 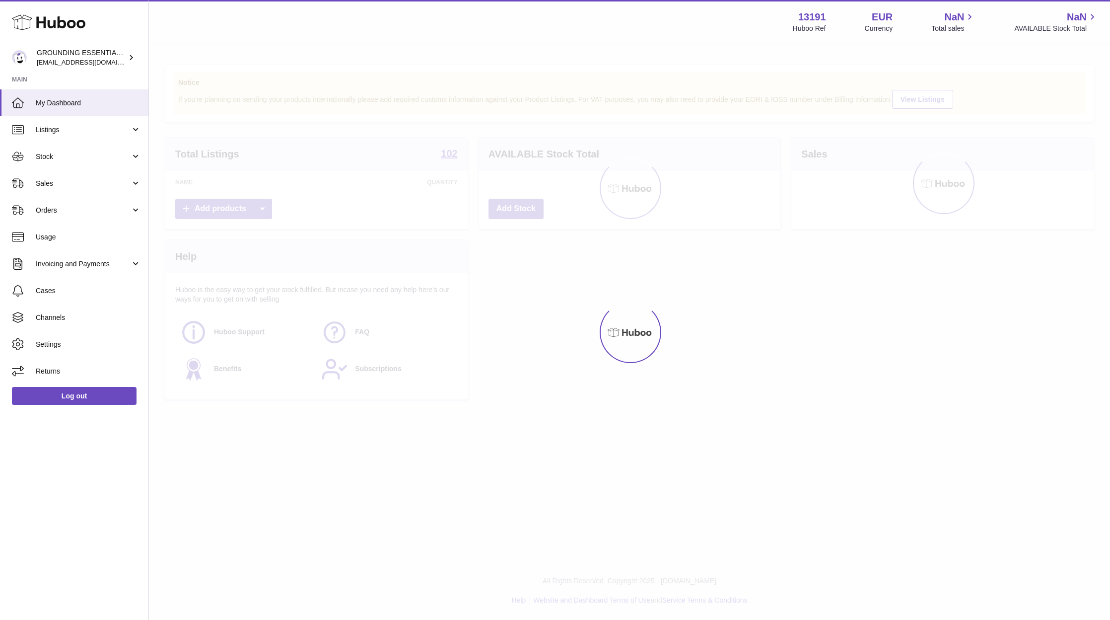 What do you see at coordinates (809, 28) in the screenshot?
I see `div: Huboo Ref` at bounding box center [809, 28].